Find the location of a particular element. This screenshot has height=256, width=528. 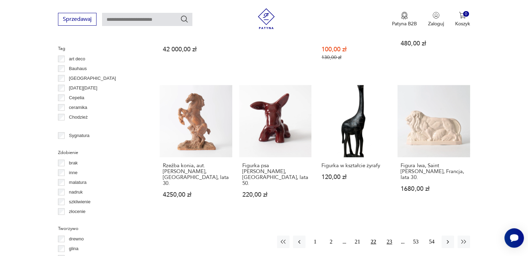

button: Szukaj is located at coordinates (184, 19).